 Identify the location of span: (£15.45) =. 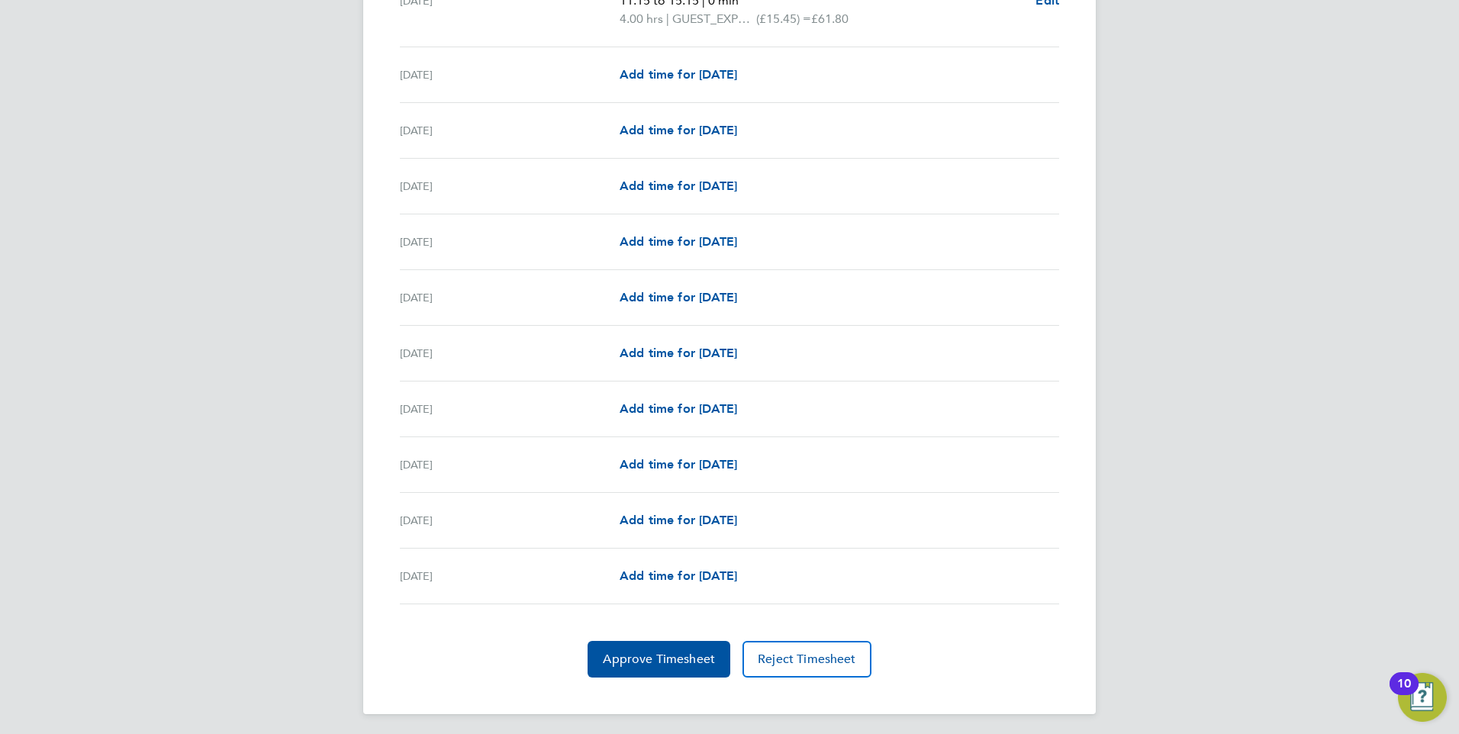
(783, 18).